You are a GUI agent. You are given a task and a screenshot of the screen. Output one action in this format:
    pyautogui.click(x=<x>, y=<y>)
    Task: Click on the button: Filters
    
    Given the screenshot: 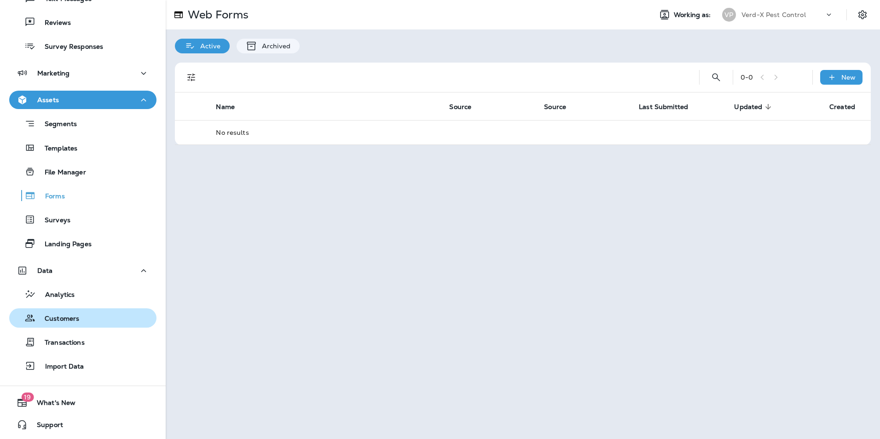 What is the action you would take?
    pyautogui.click(x=192, y=77)
    